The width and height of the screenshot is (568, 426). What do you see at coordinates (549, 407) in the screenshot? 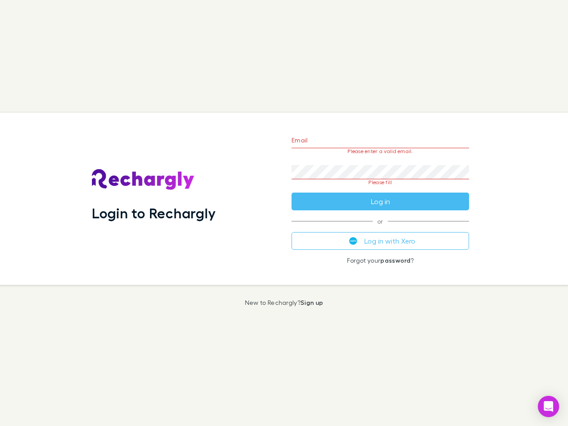
I see `div: Open Intercom Messenger` at bounding box center [549, 407].